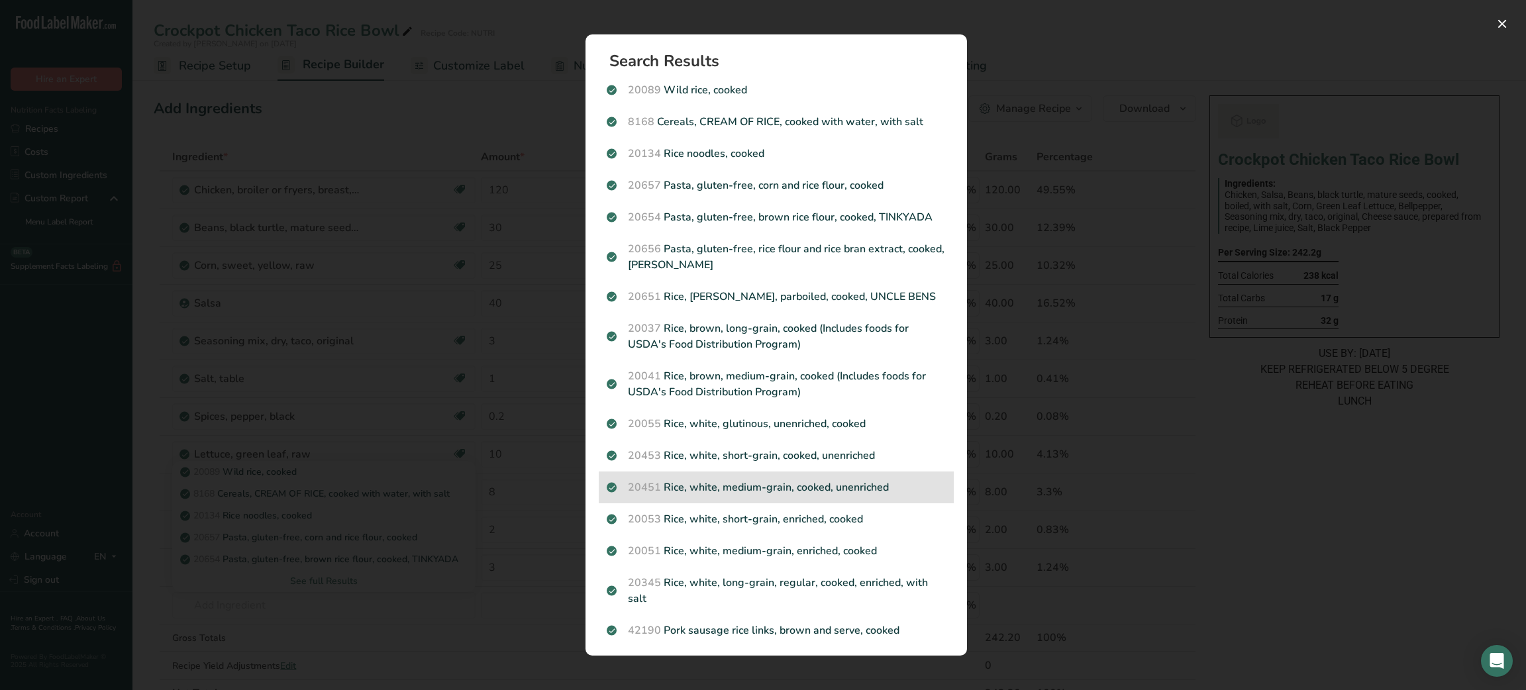  Describe the element at coordinates (641, 122) in the screenshot. I see `span: 8168` at that location.